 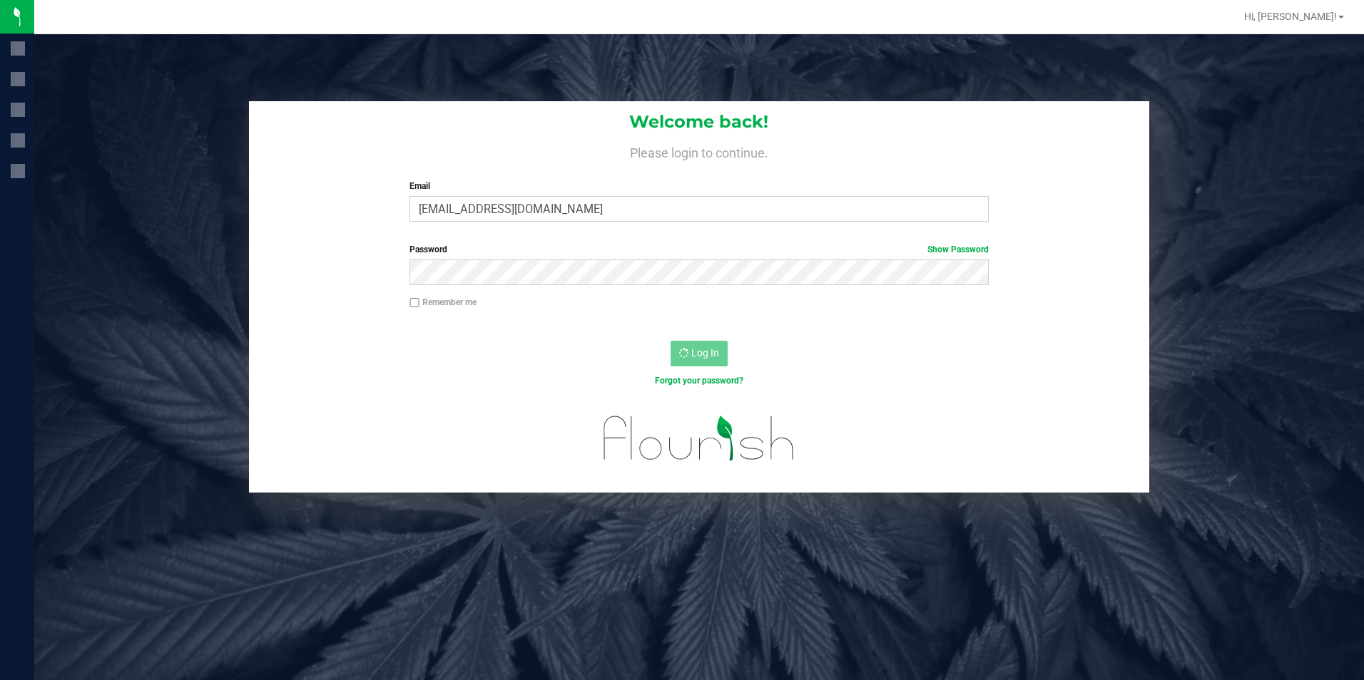 What do you see at coordinates (699, 439) in the screenshot?
I see `img: flourish_logo.svg` at bounding box center [699, 439].